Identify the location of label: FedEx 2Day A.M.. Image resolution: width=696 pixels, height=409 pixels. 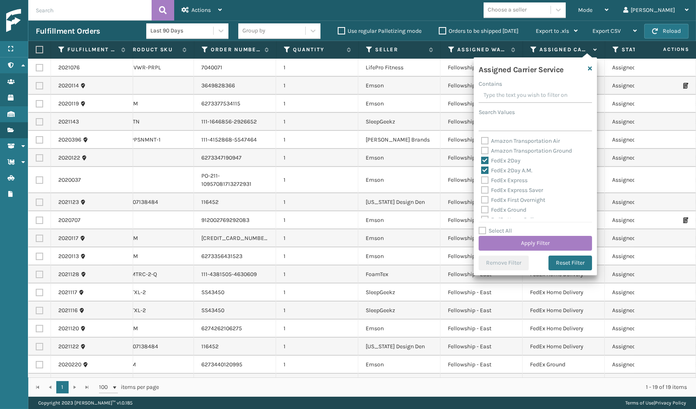
(506, 170).